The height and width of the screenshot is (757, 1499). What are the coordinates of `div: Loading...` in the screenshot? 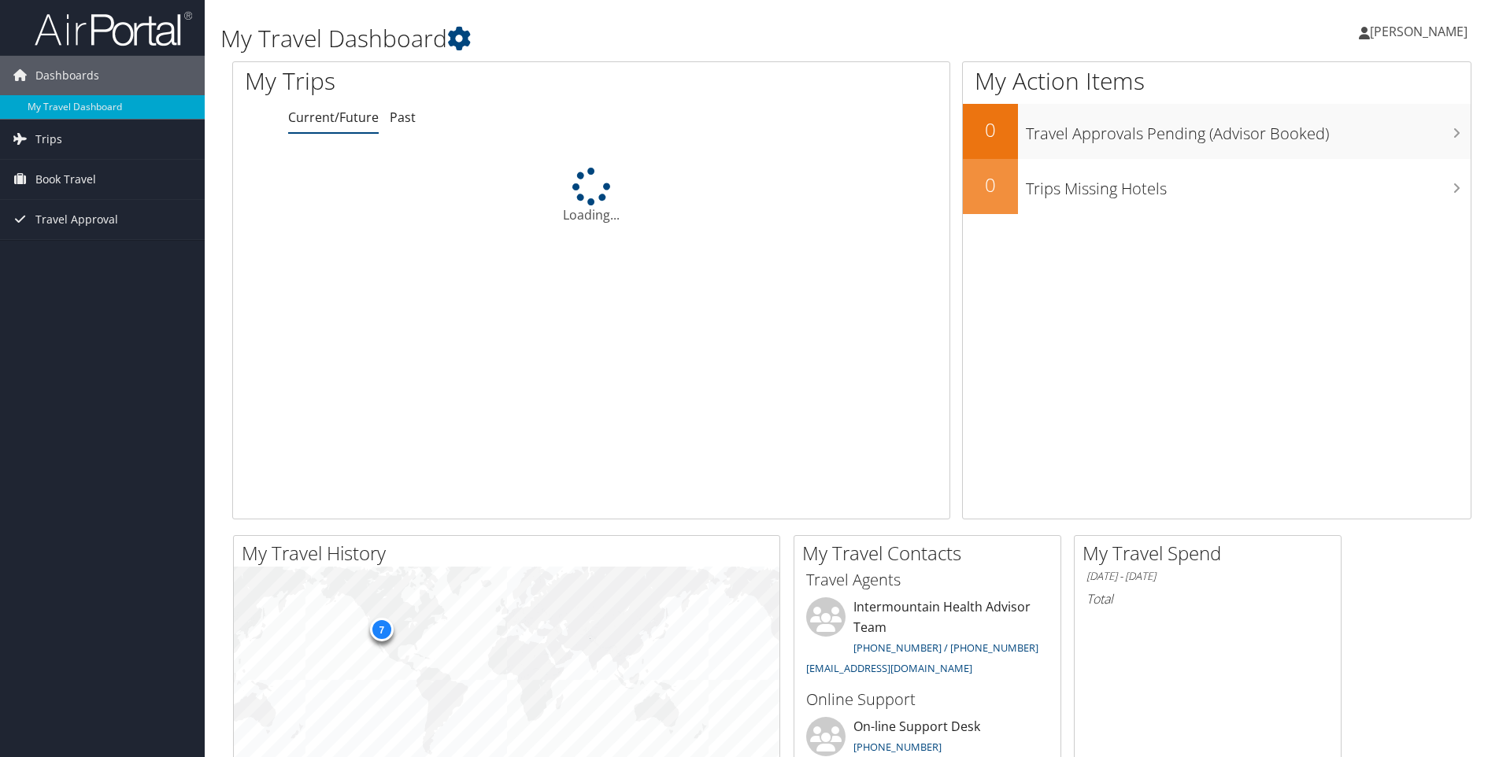 It's located at (591, 196).